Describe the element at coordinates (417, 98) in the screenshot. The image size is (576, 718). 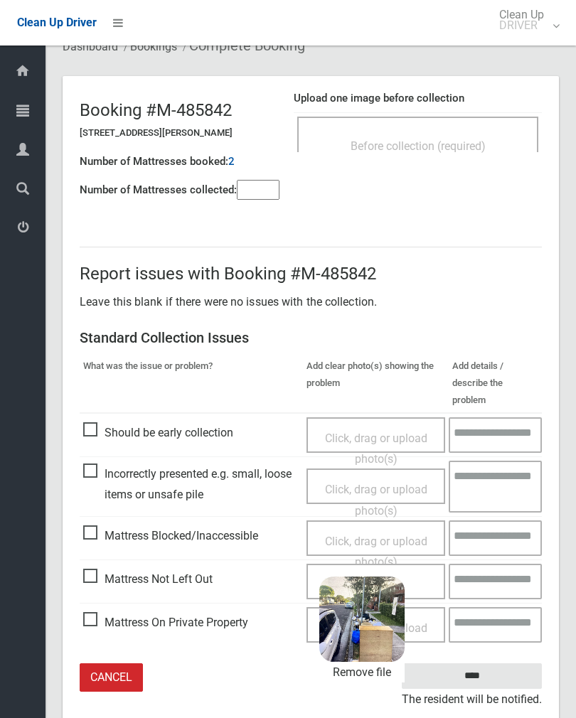
I see `h4: Upload one image before collection` at that location.